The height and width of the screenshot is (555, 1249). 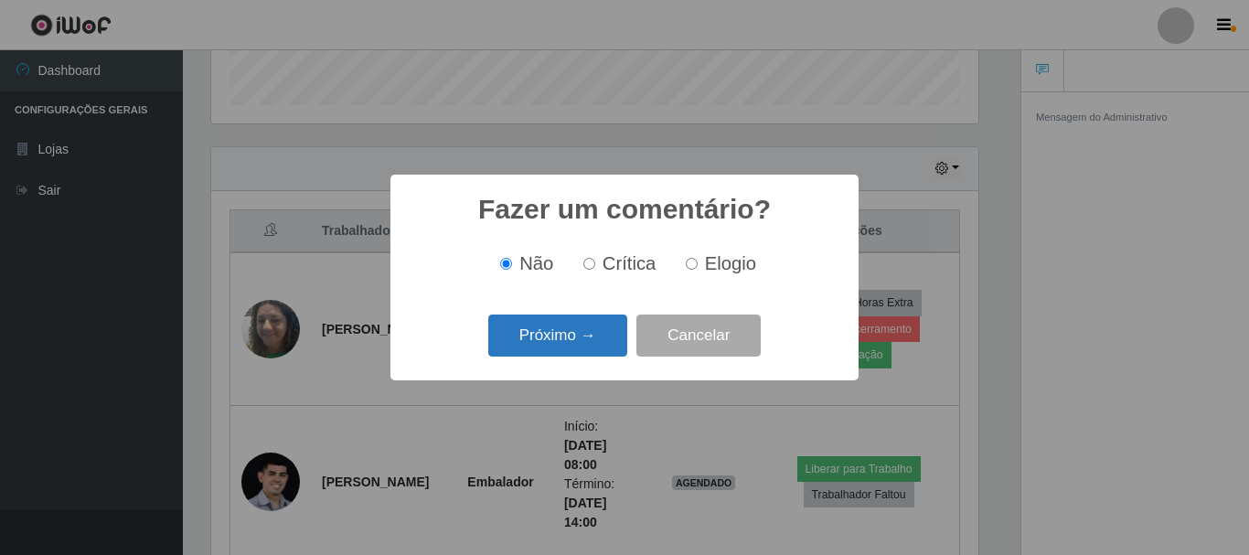 I want to click on h2: Fazer um comentário?, so click(x=625, y=209).